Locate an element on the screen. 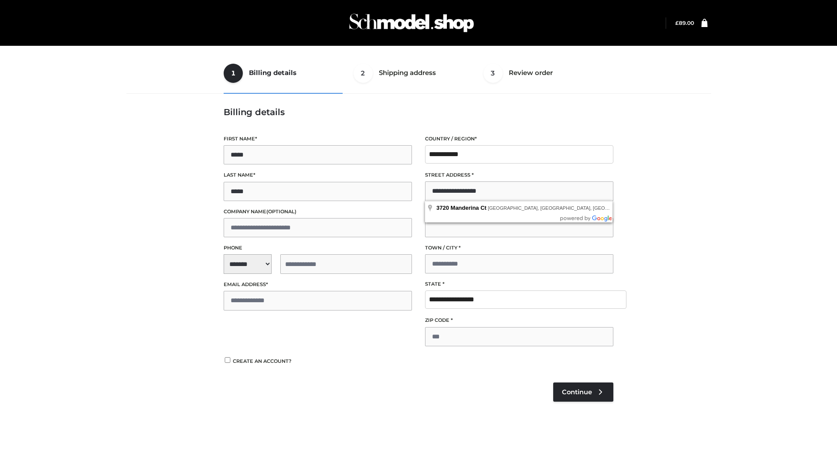  label: ZIP Code is located at coordinates (519, 320).